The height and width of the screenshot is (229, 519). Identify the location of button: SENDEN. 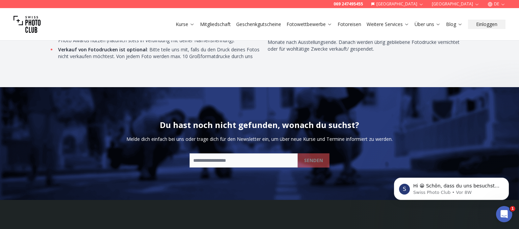
(313, 160).